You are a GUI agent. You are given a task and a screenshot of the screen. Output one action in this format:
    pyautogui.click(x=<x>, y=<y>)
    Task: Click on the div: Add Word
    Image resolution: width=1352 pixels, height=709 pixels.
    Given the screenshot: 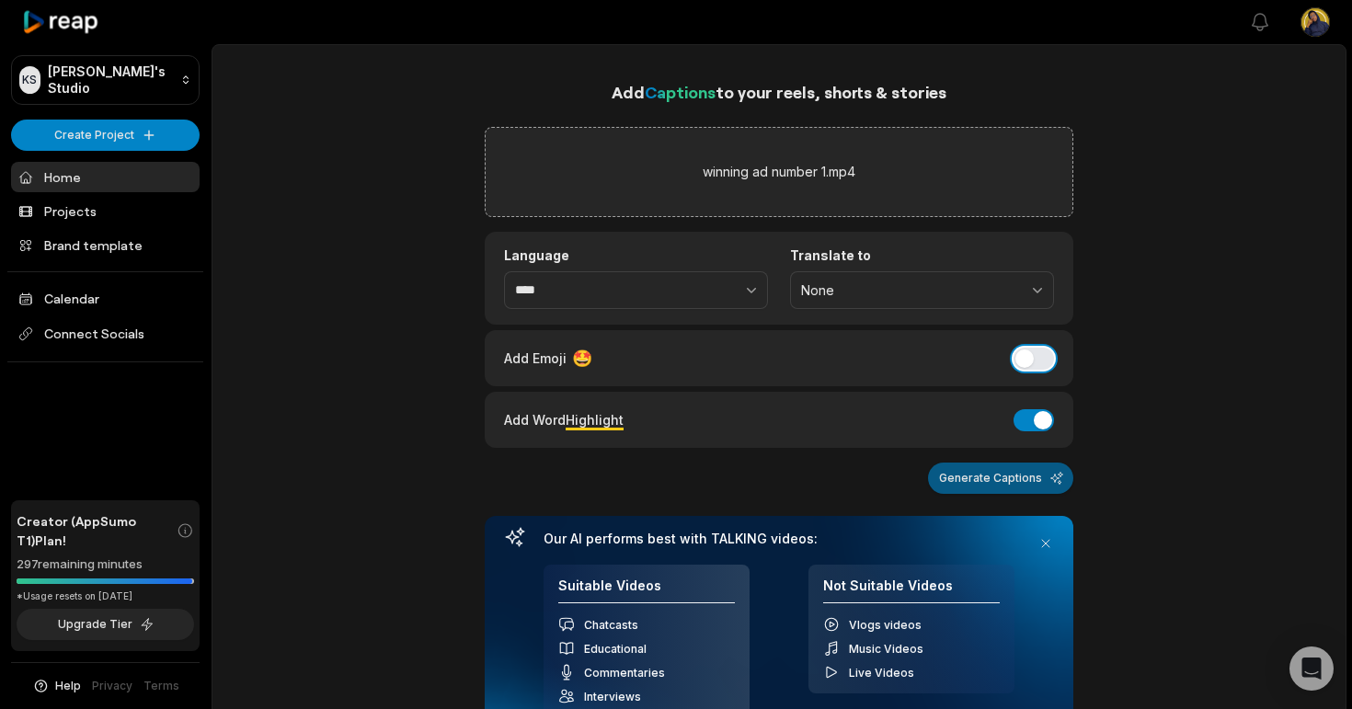 What is the action you would take?
    pyautogui.click(x=564, y=419)
    